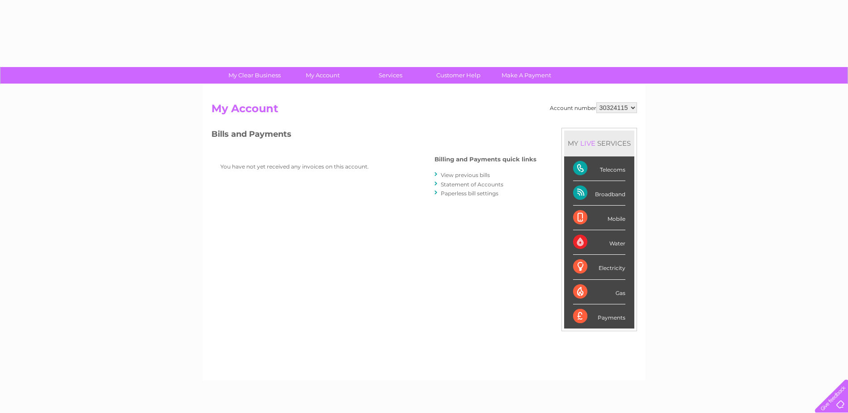 This screenshot has width=848, height=413. What do you see at coordinates (526, 75) in the screenshot?
I see `a: Make A Payment` at bounding box center [526, 75].